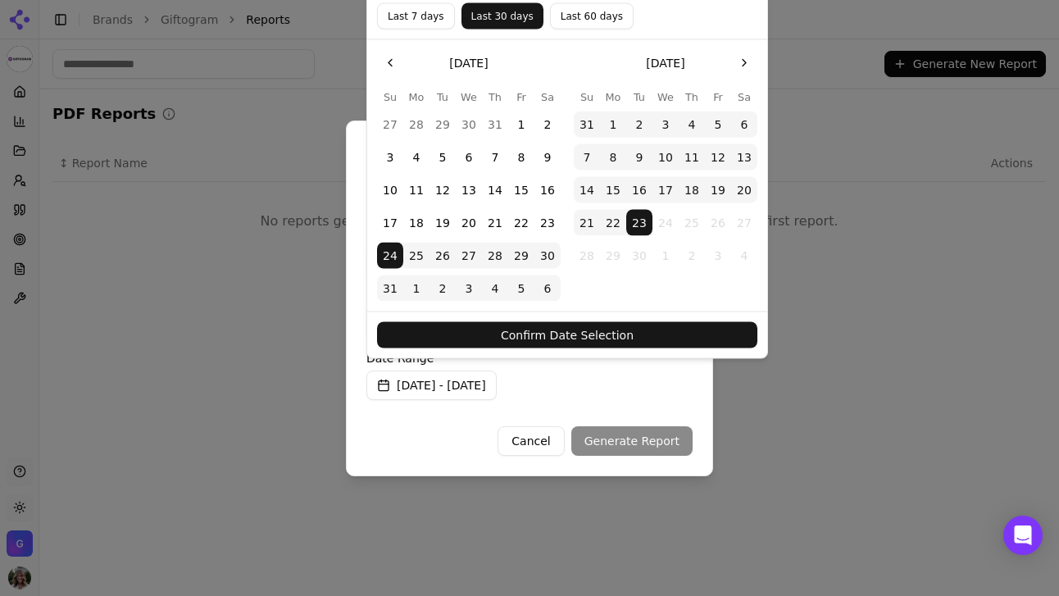  What do you see at coordinates (639, 190) in the screenshot?
I see `button: Tuesday, September 16th, 2025, selected` at bounding box center [639, 190].